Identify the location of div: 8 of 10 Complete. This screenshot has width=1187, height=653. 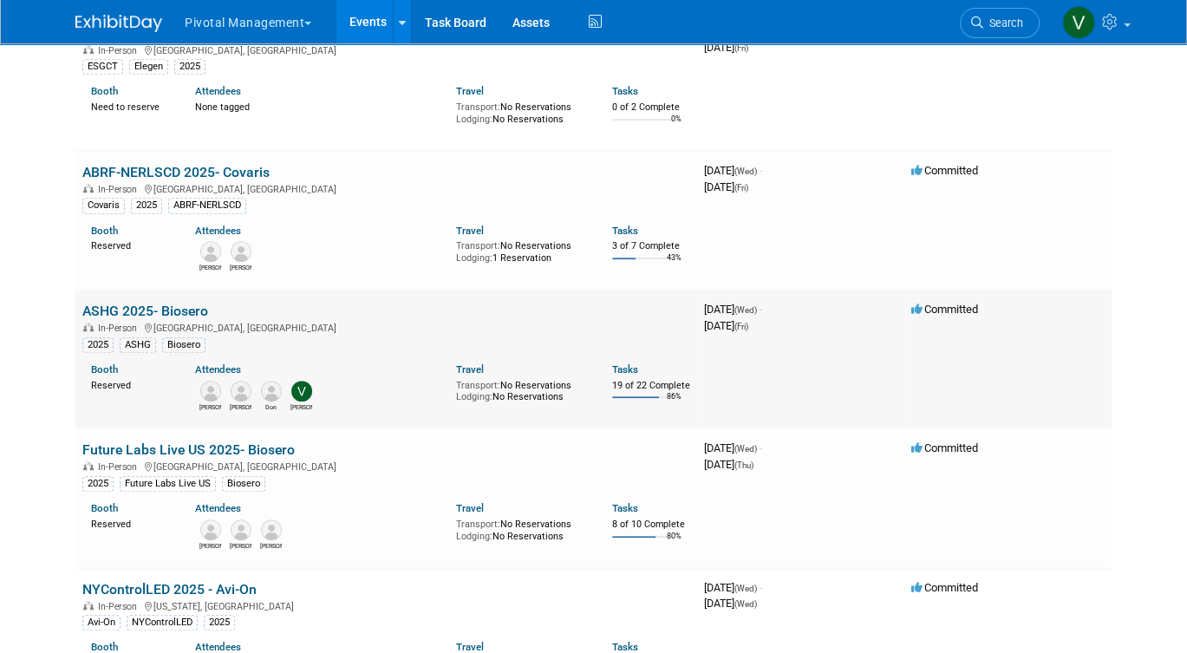
(651, 525).